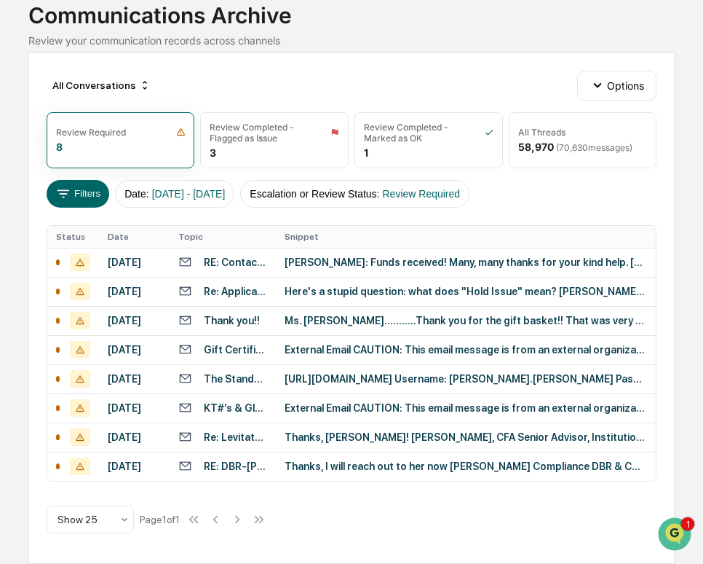 This screenshot has height=564, width=703. I want to click on span: Review Required, so click(422, 194).